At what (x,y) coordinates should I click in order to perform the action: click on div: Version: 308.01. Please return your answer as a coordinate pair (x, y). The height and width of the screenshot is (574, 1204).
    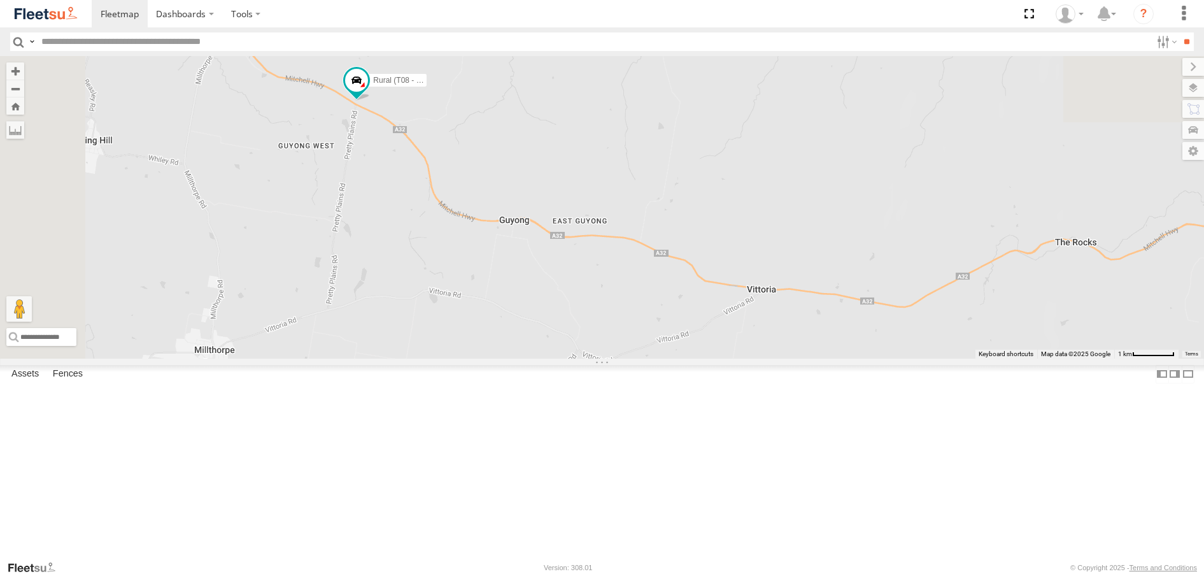
    Looking at the image, I should click on (568, 567).